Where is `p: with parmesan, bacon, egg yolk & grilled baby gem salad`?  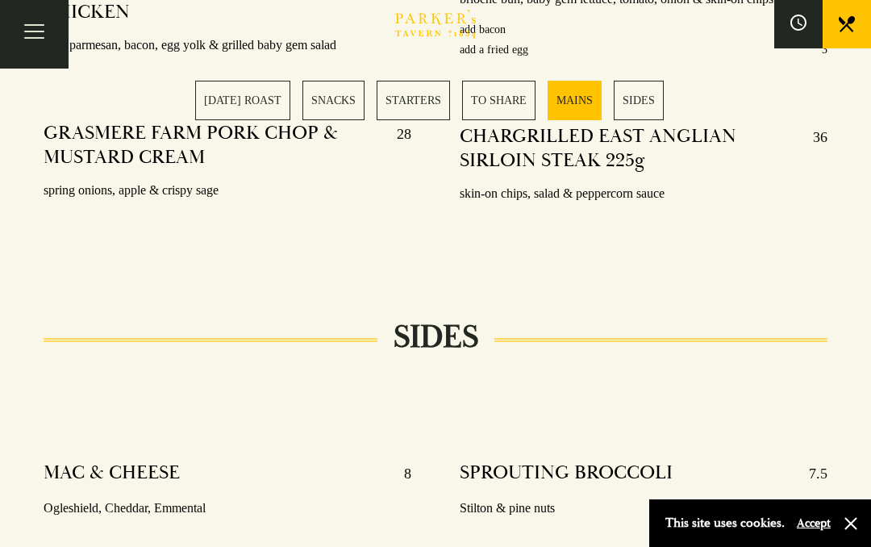
p: with parmesan, bacon, egg yolk & grilled baby gem salad is located at coordinates (227, 45).